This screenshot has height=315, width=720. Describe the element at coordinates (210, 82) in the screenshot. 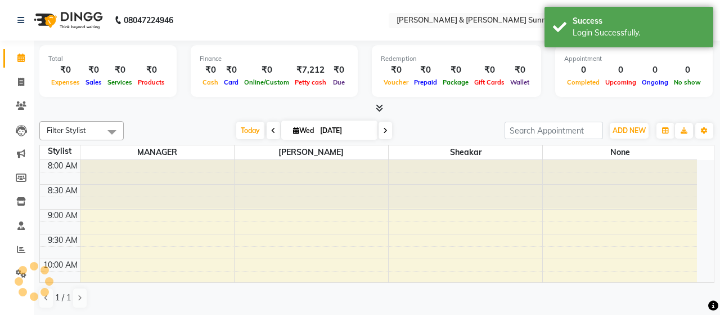

I see `span: Cash` at that location.